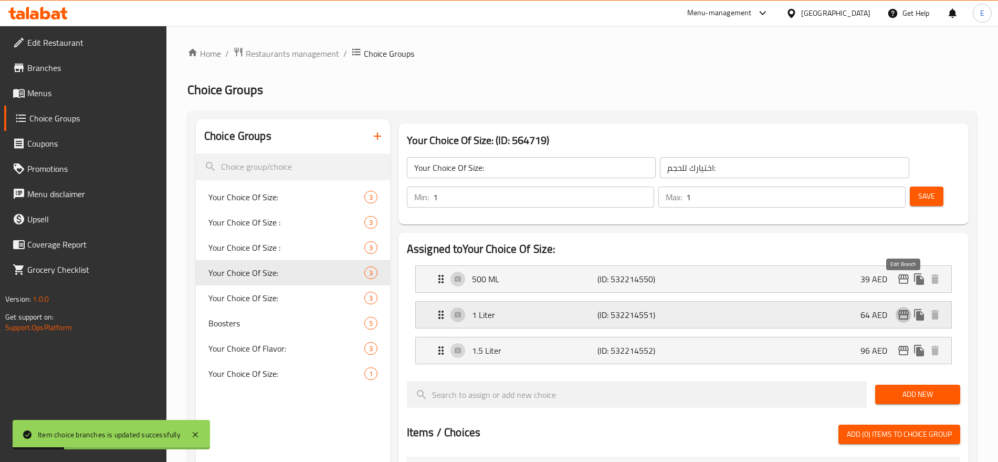  Describe the element at coordinates (85, 169) in the screenshot. I see `a: Promotions` at that location.